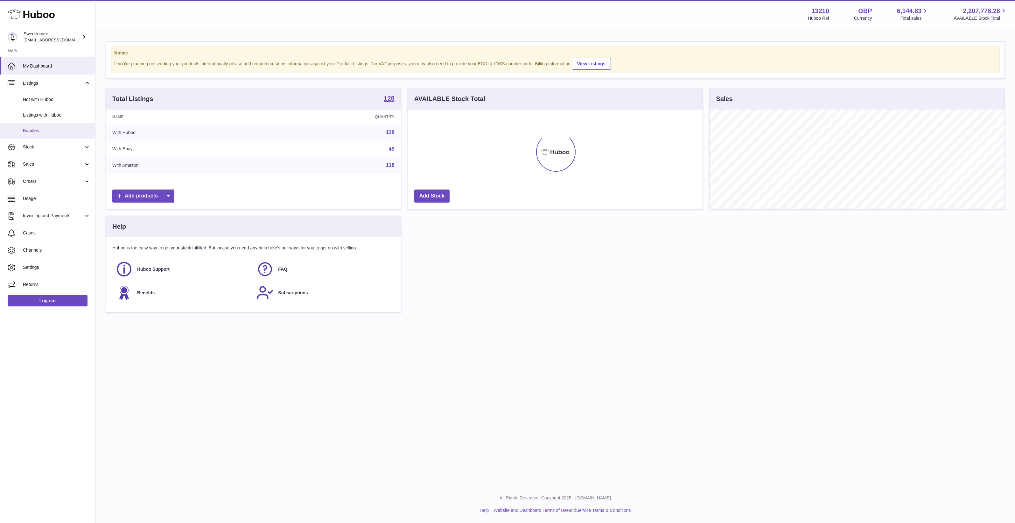 This screenshot has width=1015, height=523. Describe the element at coordinates (910, 11) in the screenshot. I see `span: 6,144.83` at that location.